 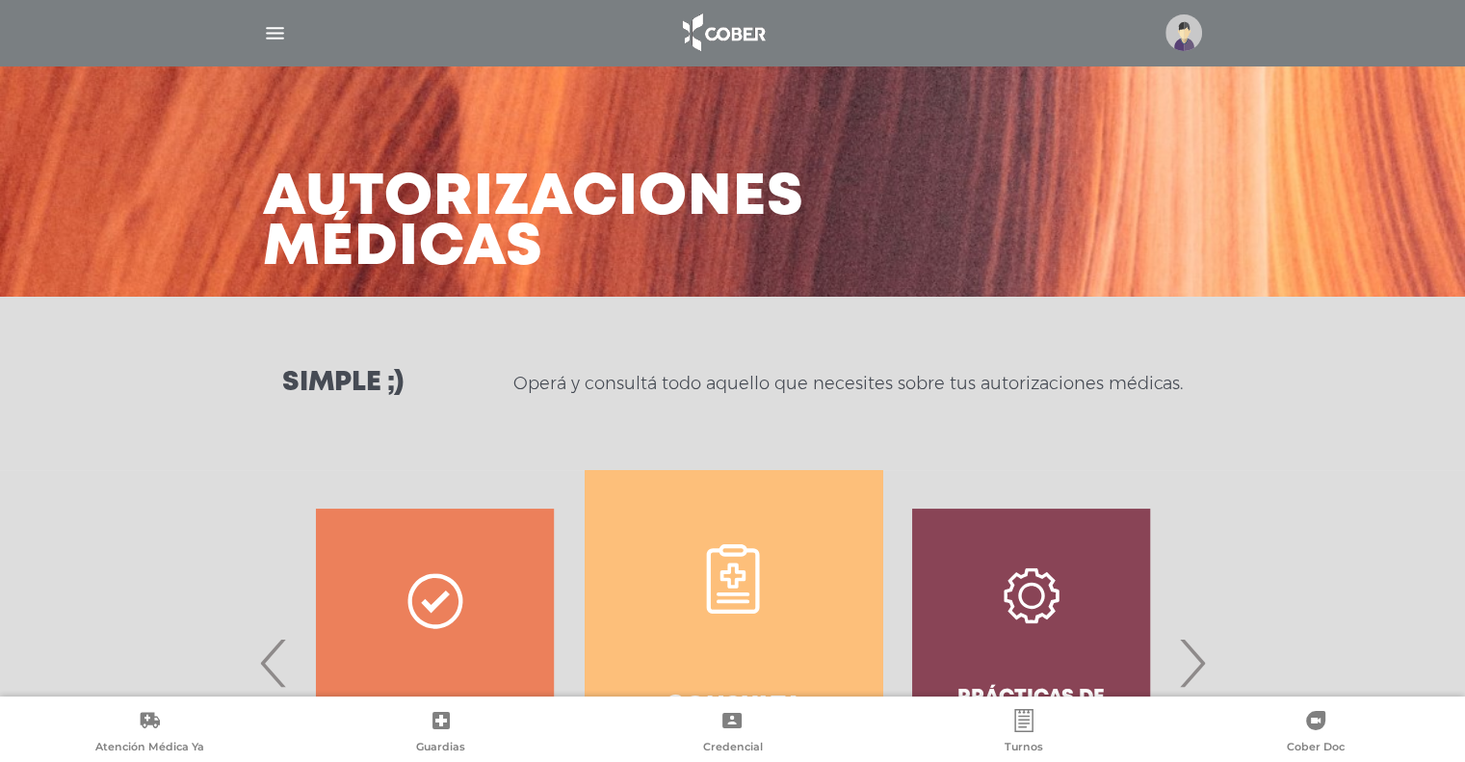 I want to click on span: Turnos, so click(x=1024, y=748).